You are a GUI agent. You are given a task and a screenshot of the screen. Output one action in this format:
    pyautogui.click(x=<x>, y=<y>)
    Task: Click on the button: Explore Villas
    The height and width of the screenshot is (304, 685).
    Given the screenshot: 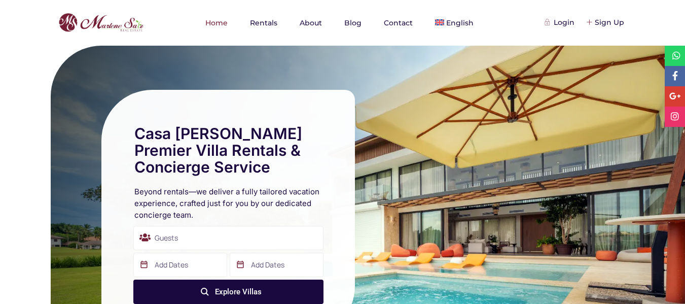 What is the action you would take?
    pyautogui.click(x=228, y=292)
    